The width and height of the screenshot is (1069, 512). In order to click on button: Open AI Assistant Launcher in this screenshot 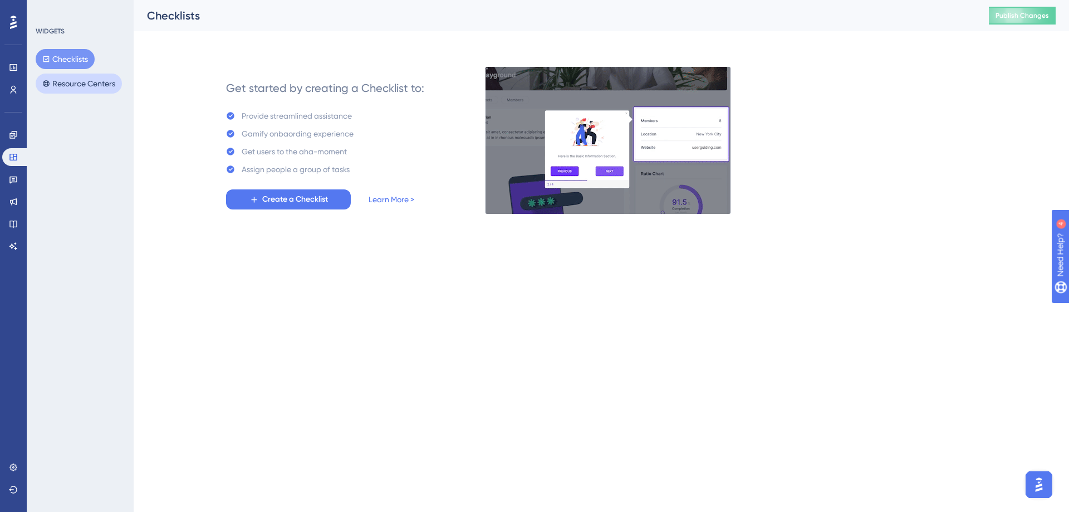, I will do `click(17, 17)`.